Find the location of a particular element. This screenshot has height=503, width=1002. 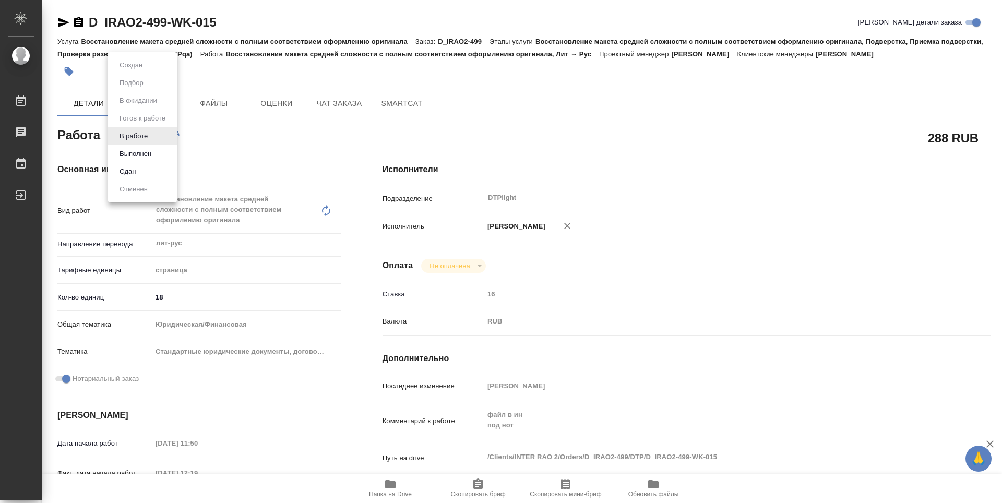

button: Сдан is located at coordinates (127, 172).